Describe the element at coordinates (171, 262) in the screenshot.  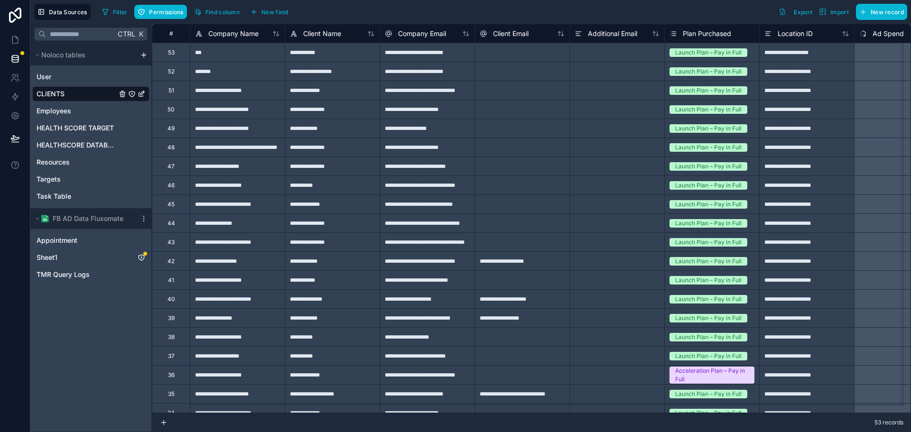
I see `div: 42` at that location.